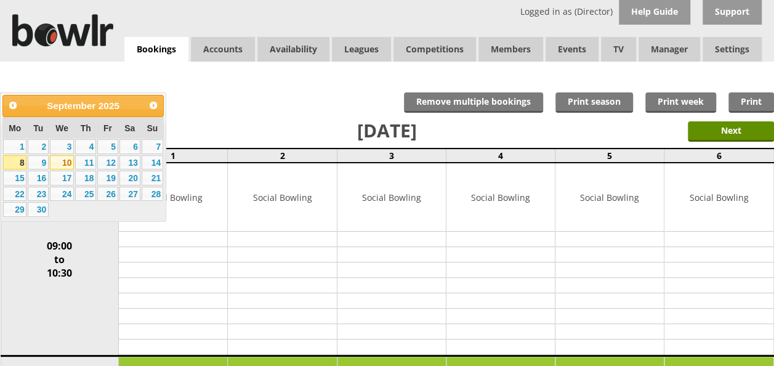 The image size is (774, 366). Describe the element at coordinates (152, 163) in the screenshot. I see `a: 14` at that location.